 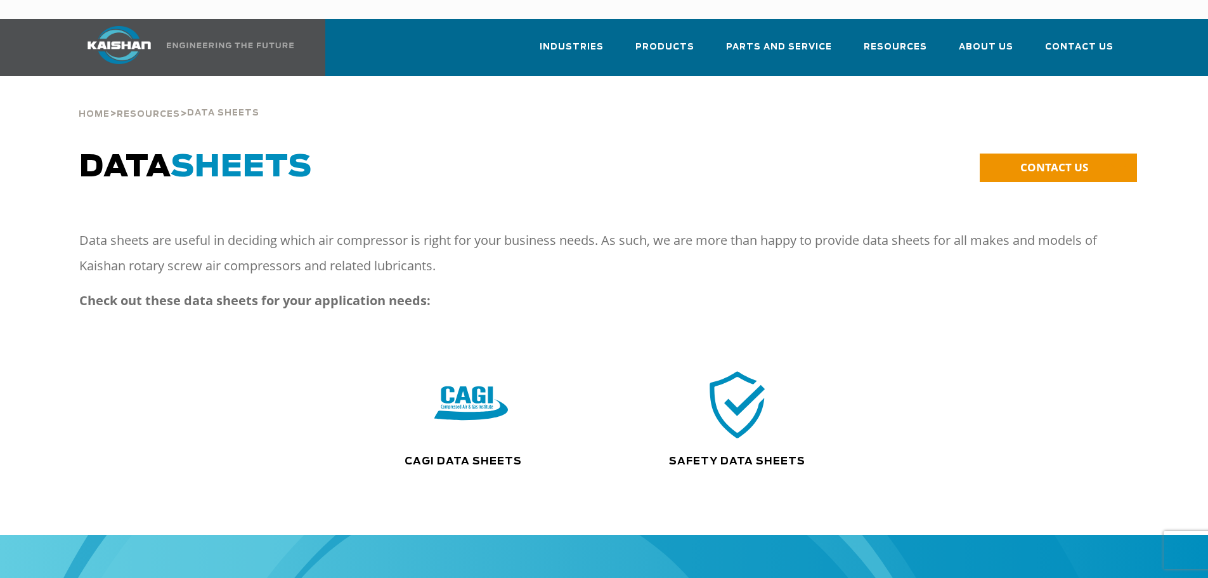 I want to click on img: safety icon, so click(x=738, y=404).